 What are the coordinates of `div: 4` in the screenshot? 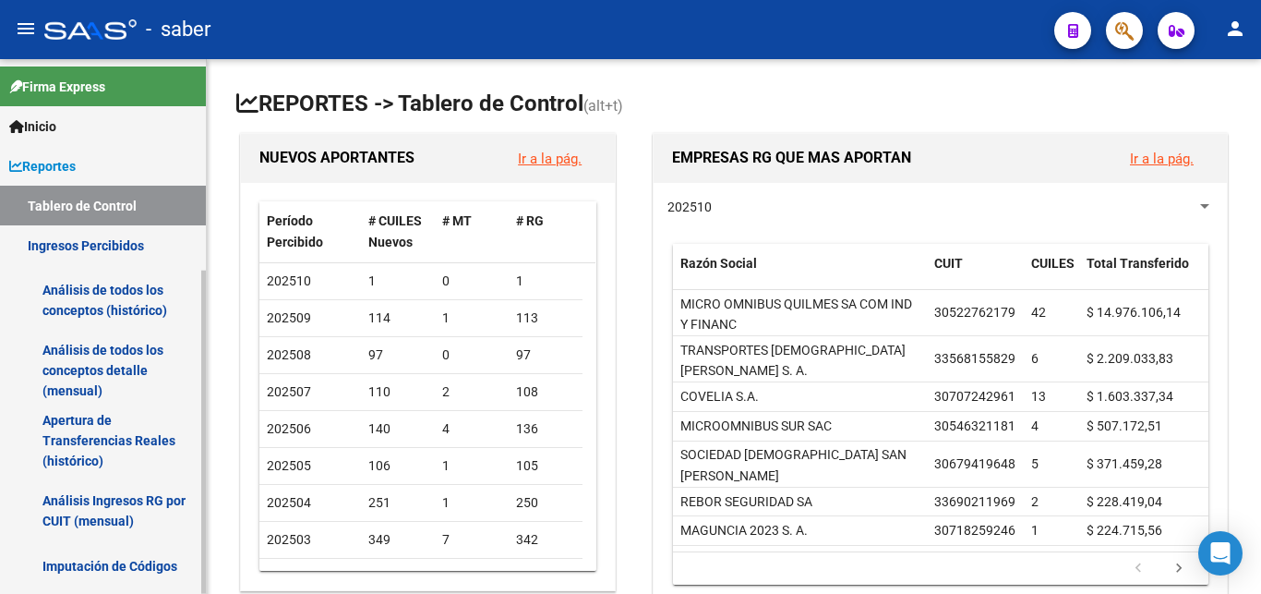 It's located at (472, 428).